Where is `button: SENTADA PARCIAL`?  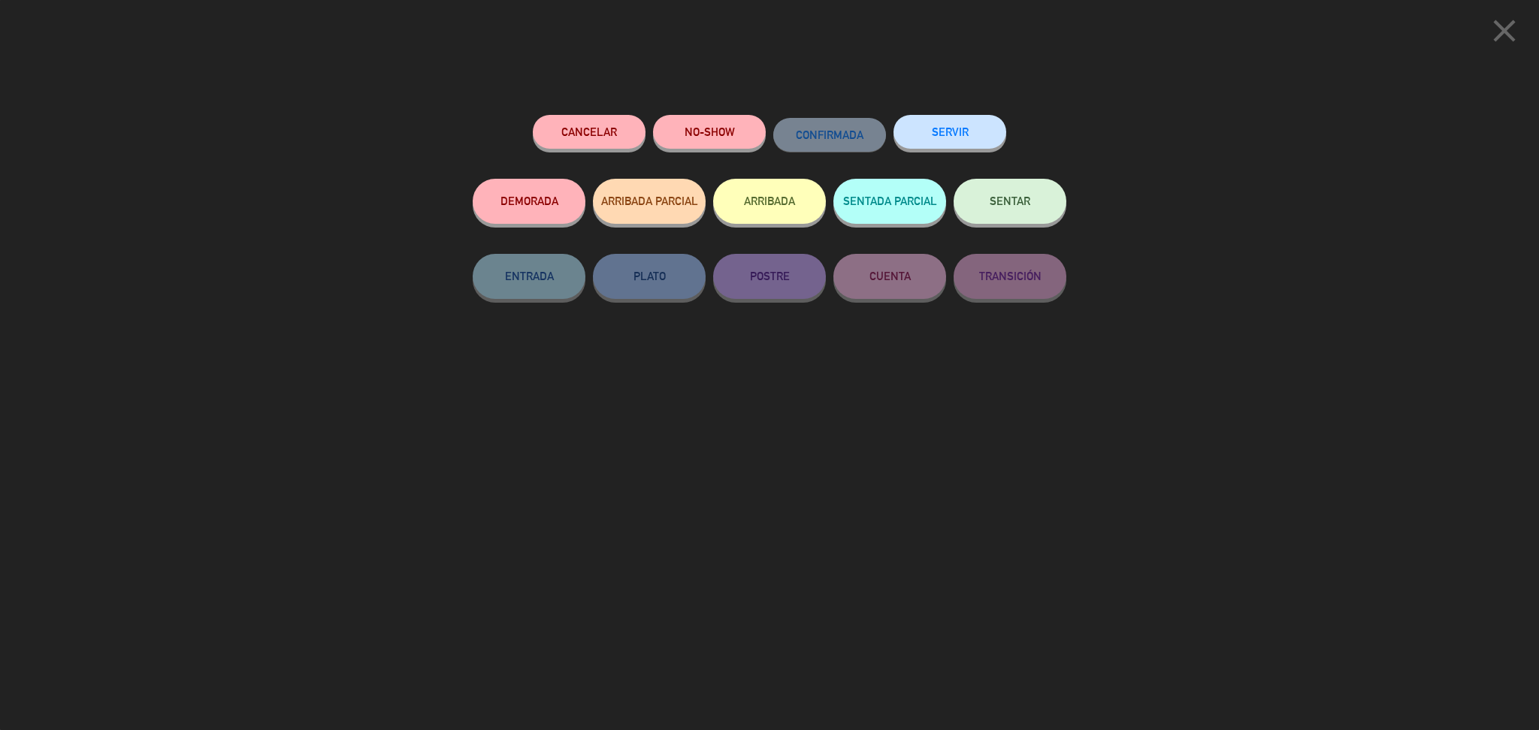 button: SENTADA PARCIAL is located at coordinates (889, 201).